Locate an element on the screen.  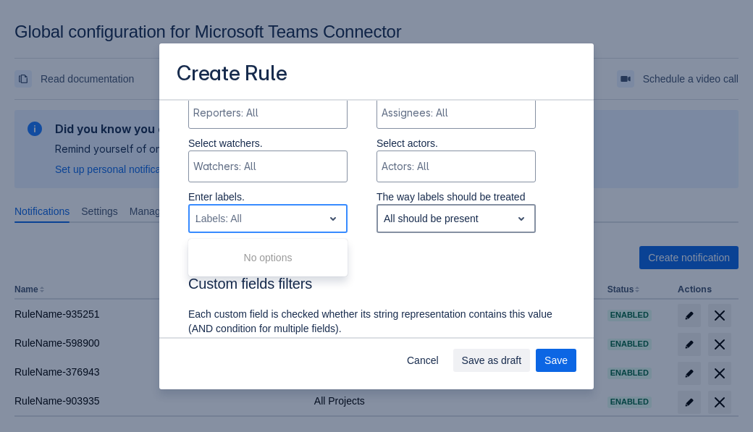
p: The way labels should be treated is located at coordinates (456, 197).